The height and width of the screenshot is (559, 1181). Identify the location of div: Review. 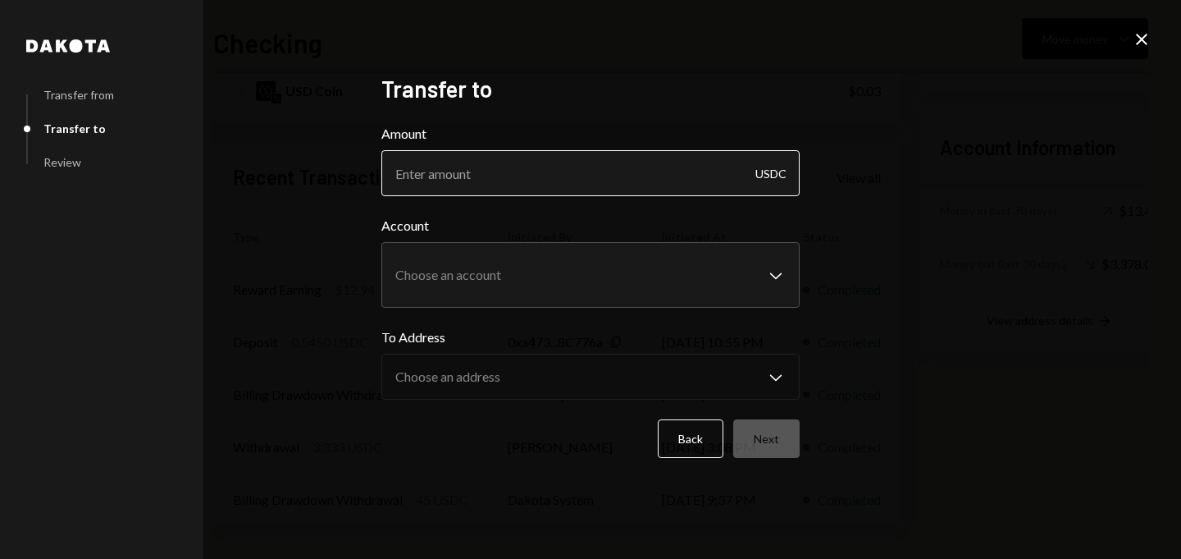
(62, 162).